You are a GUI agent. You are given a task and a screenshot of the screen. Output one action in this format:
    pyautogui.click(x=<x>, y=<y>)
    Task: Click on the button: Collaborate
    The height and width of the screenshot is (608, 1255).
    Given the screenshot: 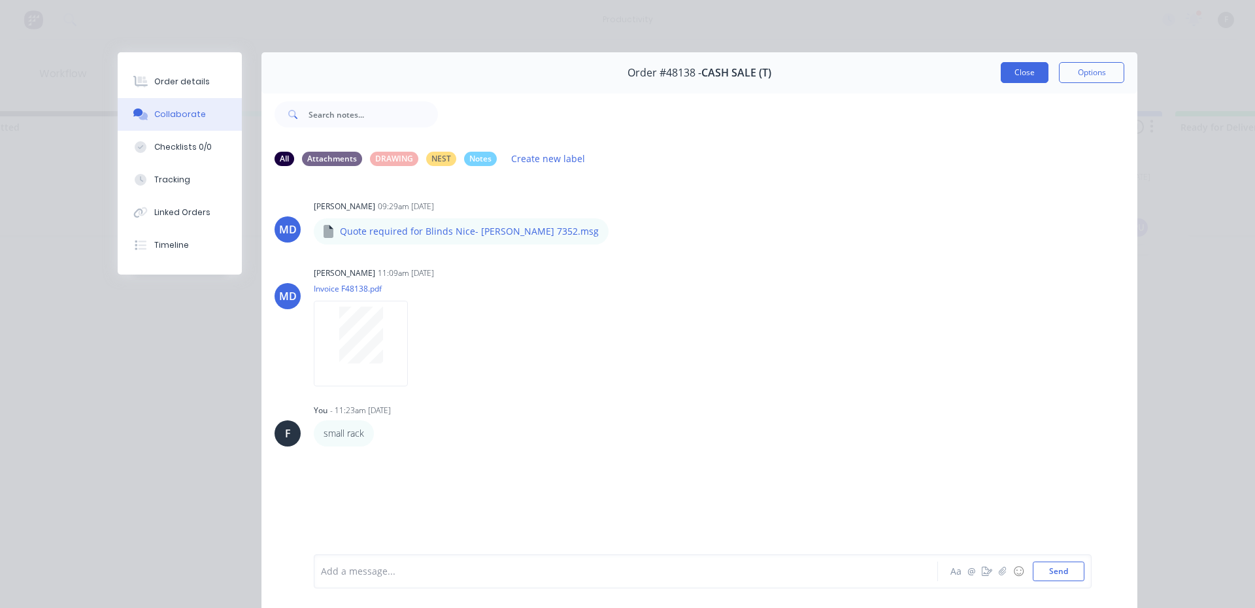 What is the action you would take?
    pyautogui.click(x=180, y=114)
    